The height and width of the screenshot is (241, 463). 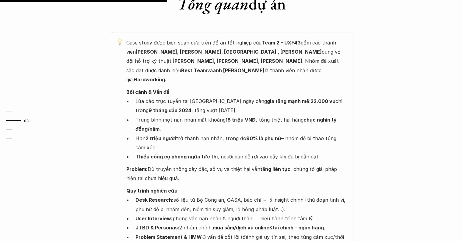 I want to click on strong: Hardworking., so click(x=150, y=80).